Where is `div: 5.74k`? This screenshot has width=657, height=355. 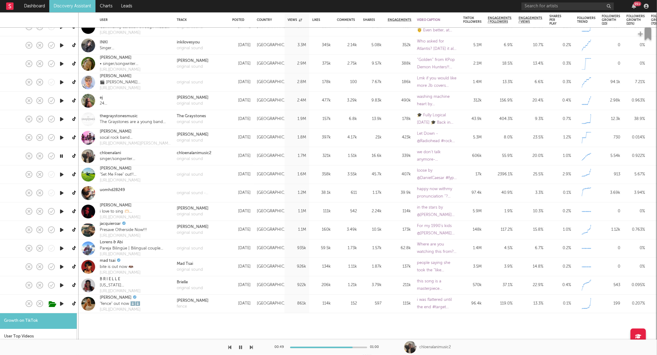
div: 5.74k is located at coordinates (347, 27).